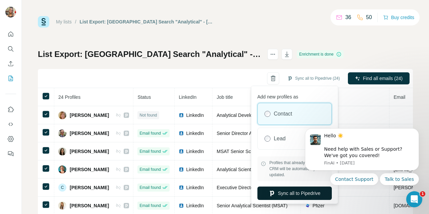 The width and height of the screenshot is (429, 214). Describe the element at coordinates (11, 34) in the screenshot. I see `button: Quick start` at that location.